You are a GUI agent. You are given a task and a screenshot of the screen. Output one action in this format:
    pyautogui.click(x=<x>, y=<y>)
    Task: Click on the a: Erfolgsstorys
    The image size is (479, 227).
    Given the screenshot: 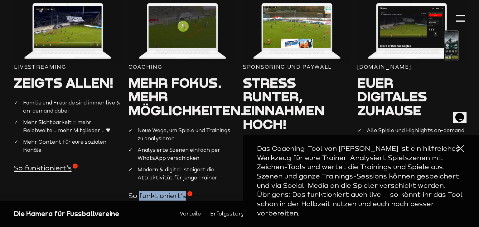 What is the action you would take?
    pyautogui.click(x=228, y=214)
    